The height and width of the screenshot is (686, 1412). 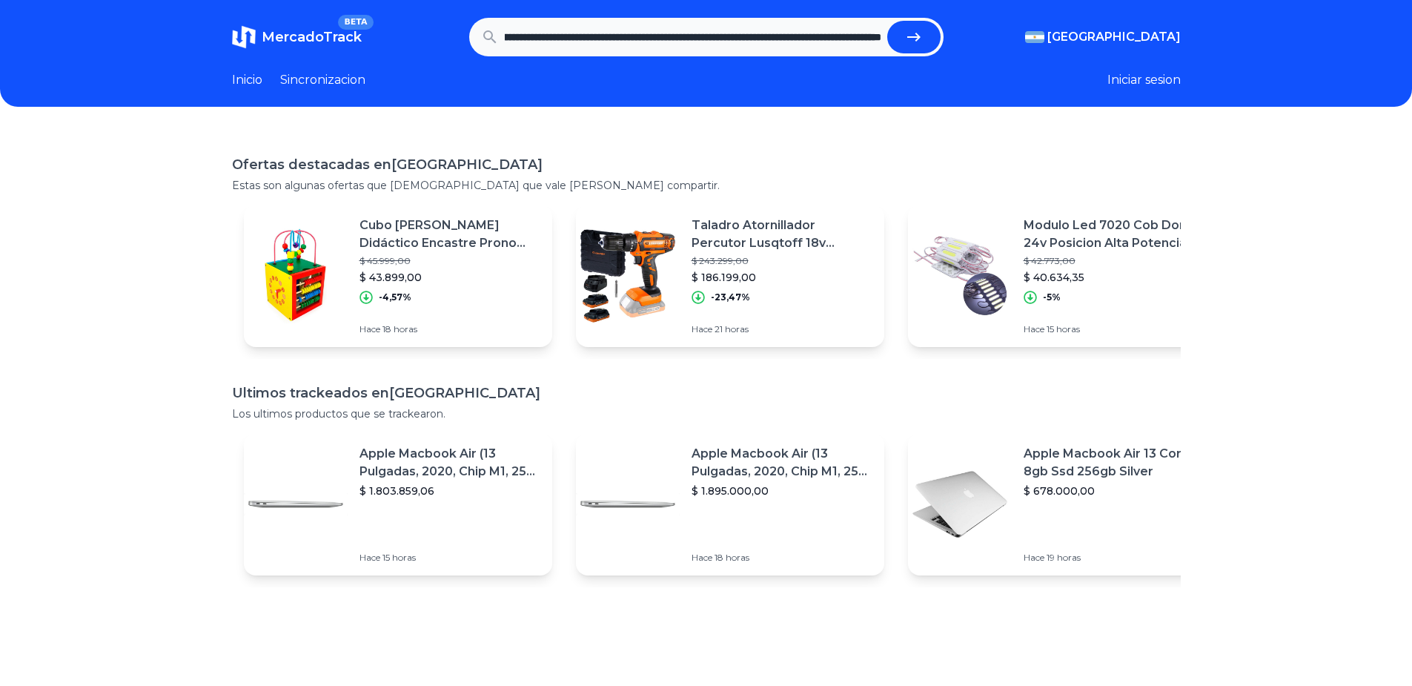 What do you see at coordinates (1062, 504) in the screenshot?
I see `a: Featured imageApple Macbook Air 13 Core I5 8gb Ssd 256gb Silver$ 678.000,00Hace 19 horas` at bounding box center [1062, 504].